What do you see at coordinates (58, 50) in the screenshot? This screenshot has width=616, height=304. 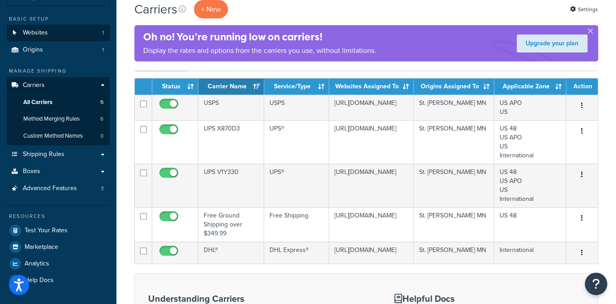 I see `a: Origins 1` at bounding box center [58, 50].